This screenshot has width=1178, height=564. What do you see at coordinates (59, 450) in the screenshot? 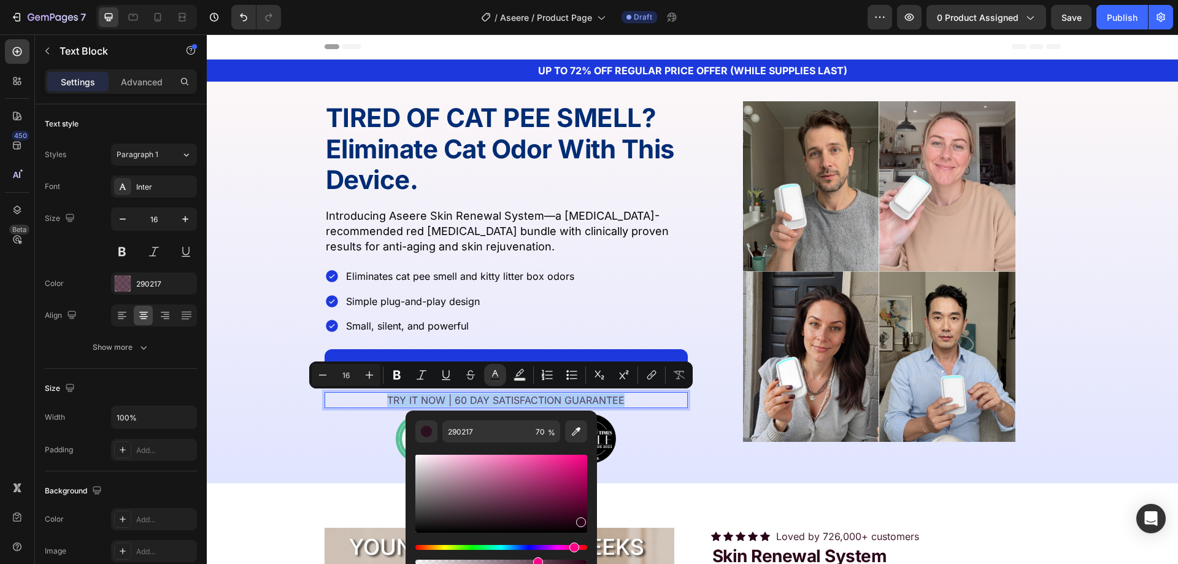
I see `div: Padding` at bounding box center [59, 450].